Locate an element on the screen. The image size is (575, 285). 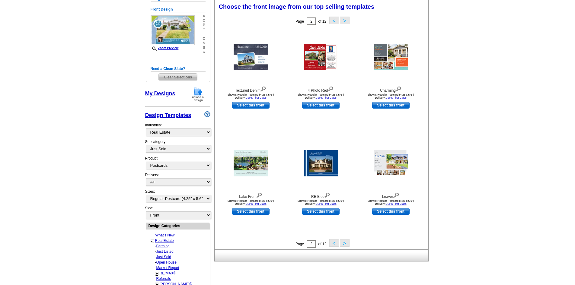
div: Side: is located at coordinates (178, 213).